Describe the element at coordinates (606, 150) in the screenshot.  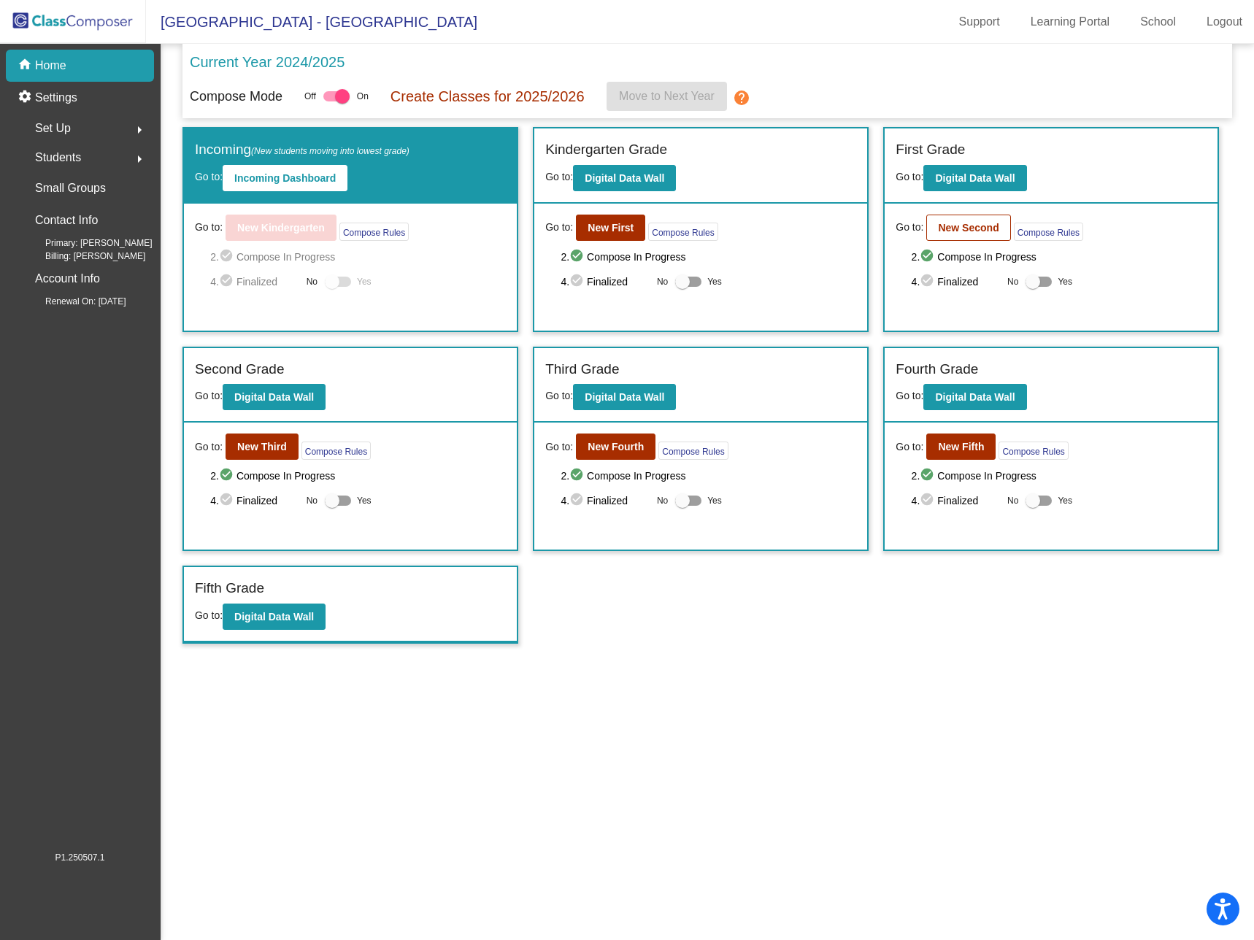
I see `label: Kindergarten Grade` at that location.